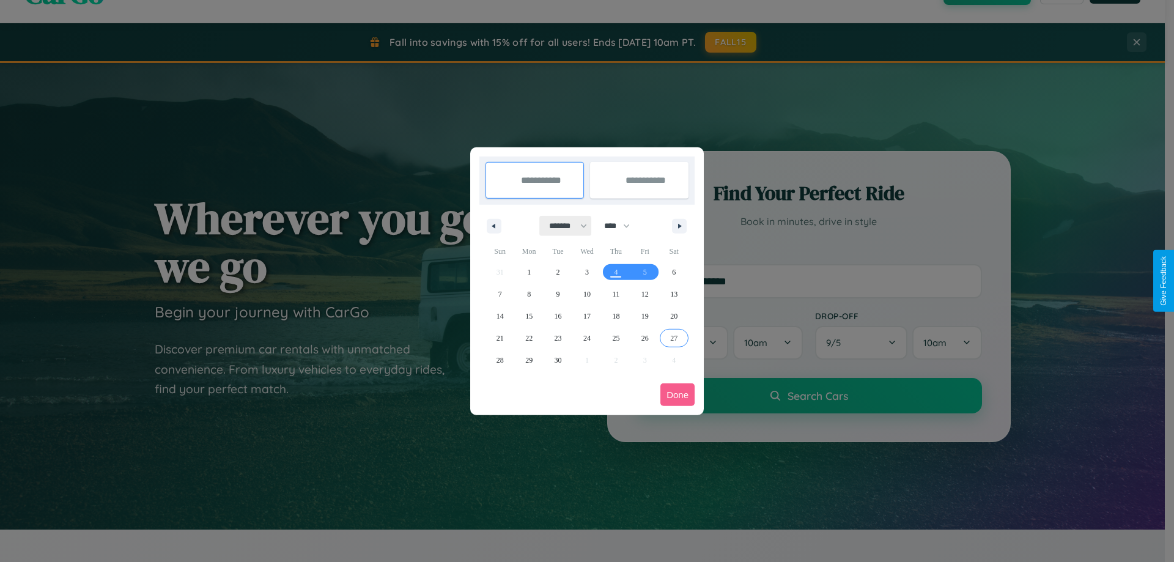 The height and width of the screenshot is (562, 1174). What do you see at coordinates (674, 316) in the screenshot?
I see `span: 20` at bounding box center [674, 316].